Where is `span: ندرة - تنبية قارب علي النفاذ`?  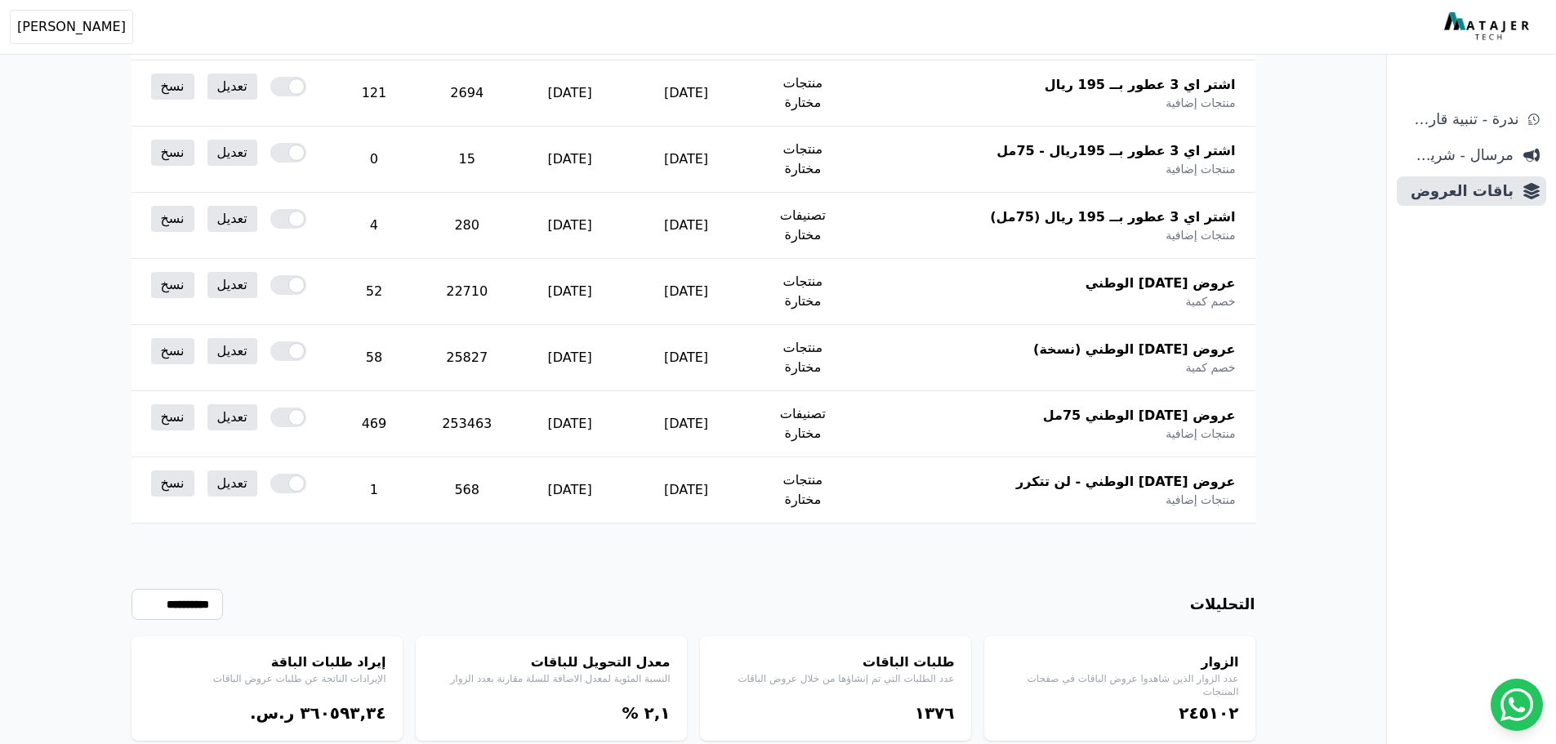 span: ندرة - تنبية قارب علي النفاذ is located at coordinates (1461, 119).